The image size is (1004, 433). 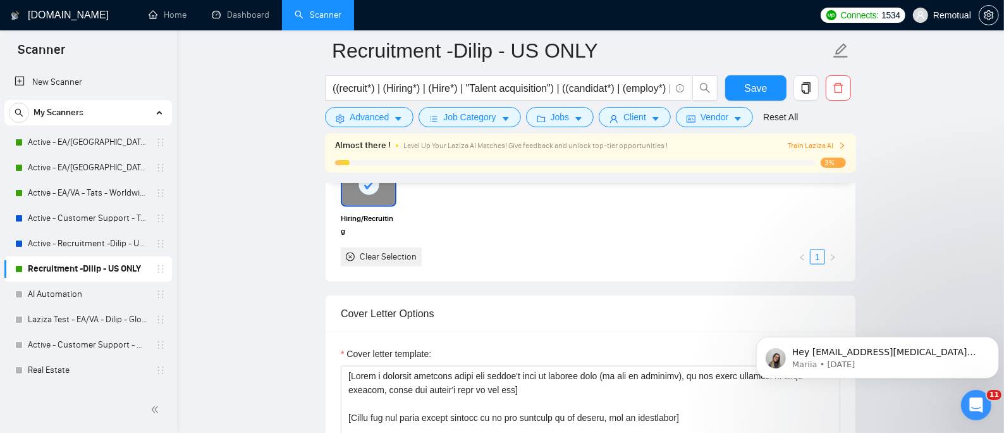 What do you see at coordinates (25, 48) in the screenshot?
I see `img: Profile image for Mariia` at bounding box center [25, 48].